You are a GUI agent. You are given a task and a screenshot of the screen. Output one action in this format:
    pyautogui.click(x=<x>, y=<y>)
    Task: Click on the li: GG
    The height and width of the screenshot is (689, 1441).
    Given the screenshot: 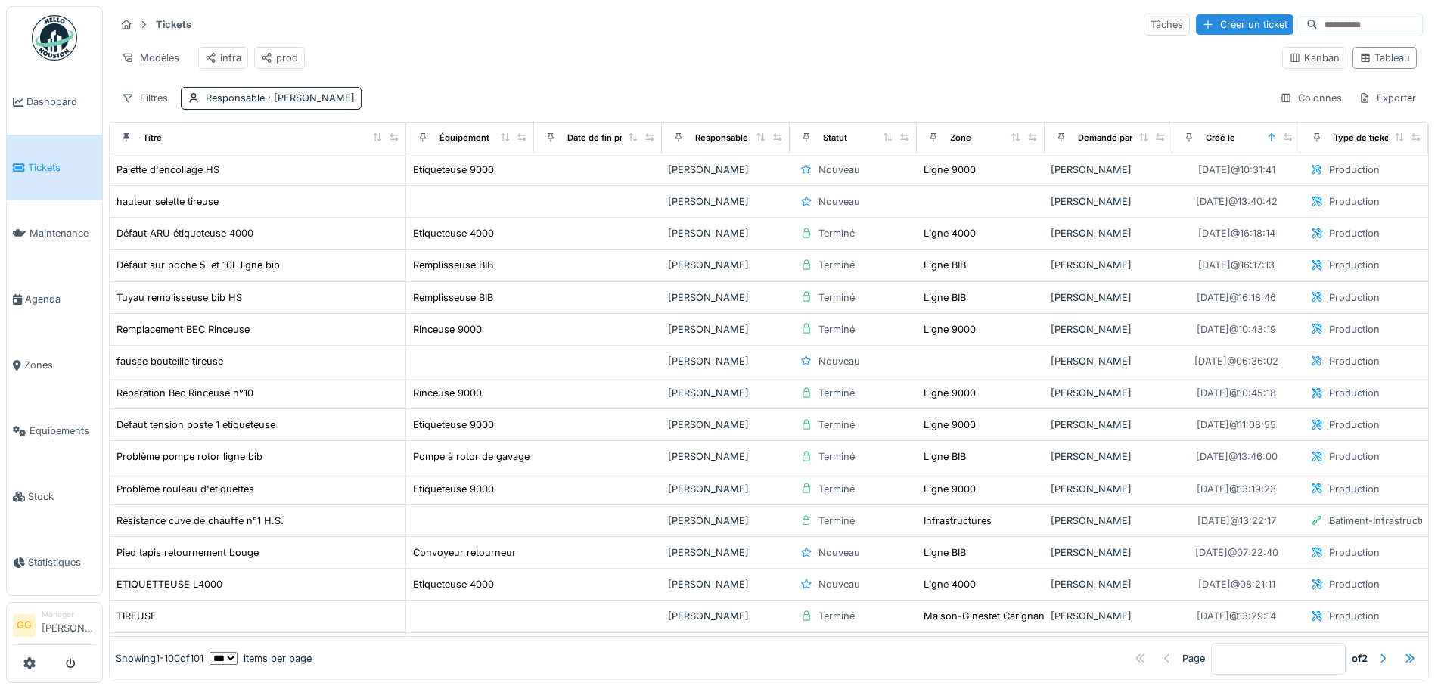 What is the action you would take?
    pyautogui.click(x=24, y=625)
    